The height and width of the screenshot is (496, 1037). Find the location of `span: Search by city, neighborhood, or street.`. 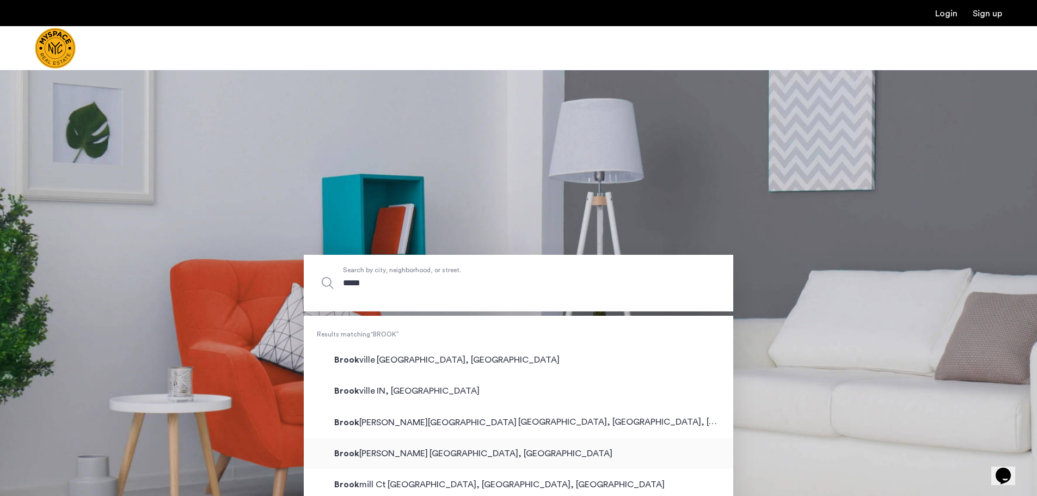

span: Search by city, neighborhood, or street. is located at coordinates (493, 269).